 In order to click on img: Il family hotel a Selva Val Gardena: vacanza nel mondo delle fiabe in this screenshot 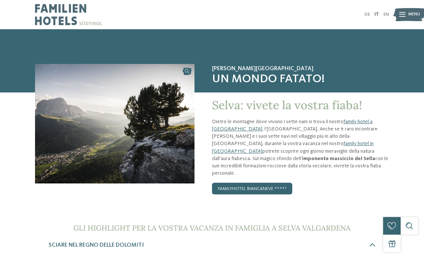, I will do `click(115, 123)`.